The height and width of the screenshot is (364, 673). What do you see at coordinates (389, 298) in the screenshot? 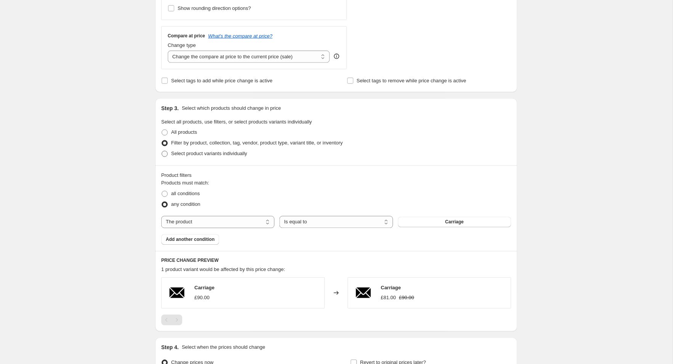
I see `div: £81.00` at bounding box center [389, 298].